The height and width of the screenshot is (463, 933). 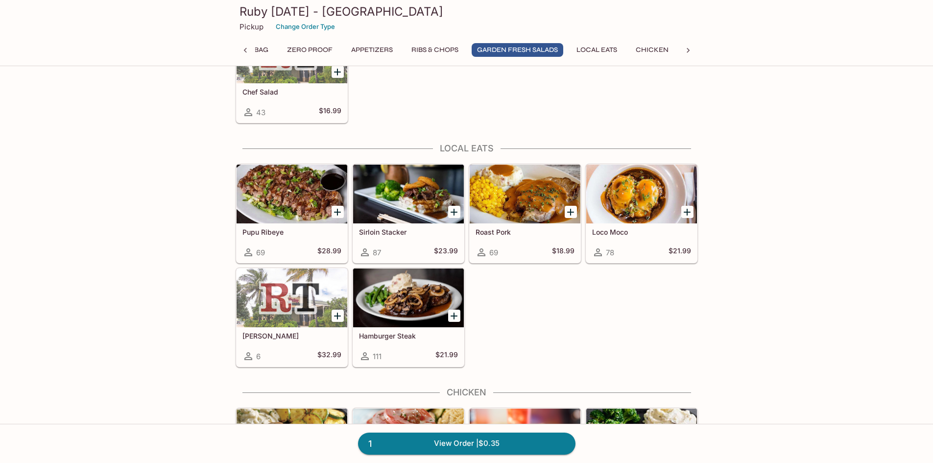 I want to click on h5: Roast Pork, so click(x=525, y=232).